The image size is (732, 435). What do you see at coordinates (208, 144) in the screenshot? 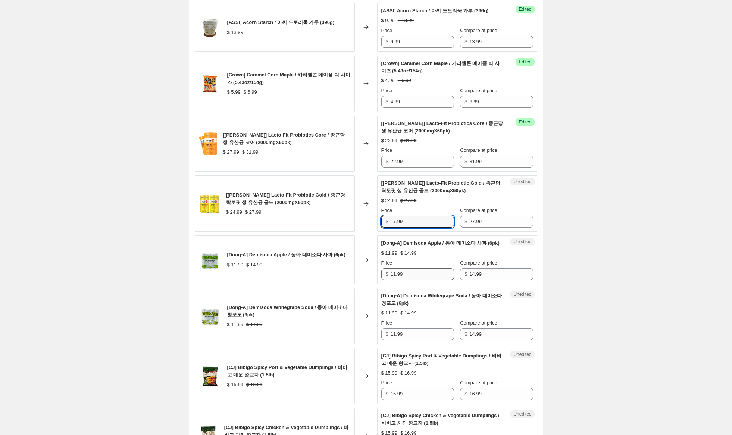
I see `img: e8680263-dcdd-4c94-bf3d-6402a03dc417_80x.jpg` at bounding box center [208, 144].